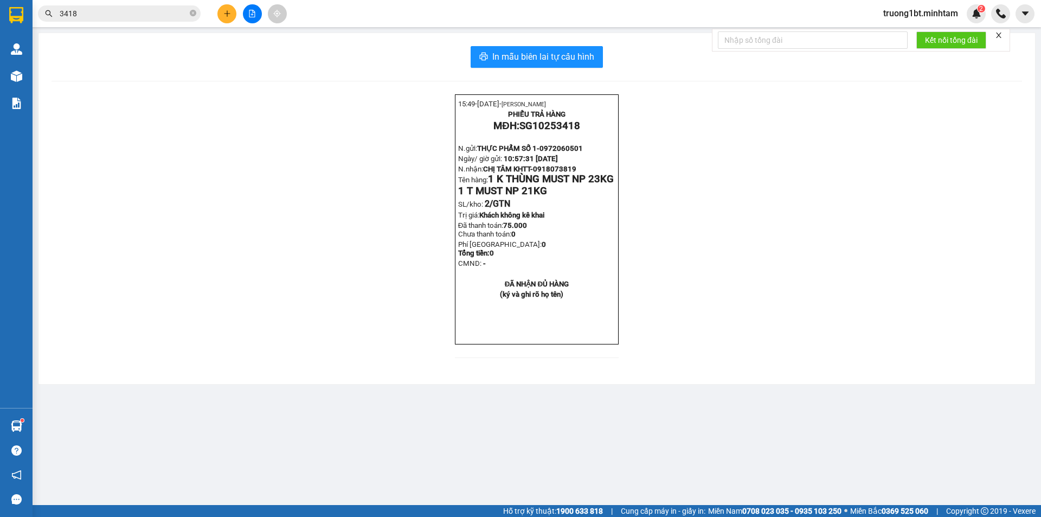 The image size is (1041, 517). I want to click on strong: 0708 023 035 - 0935 103 250, so click(791, 511).